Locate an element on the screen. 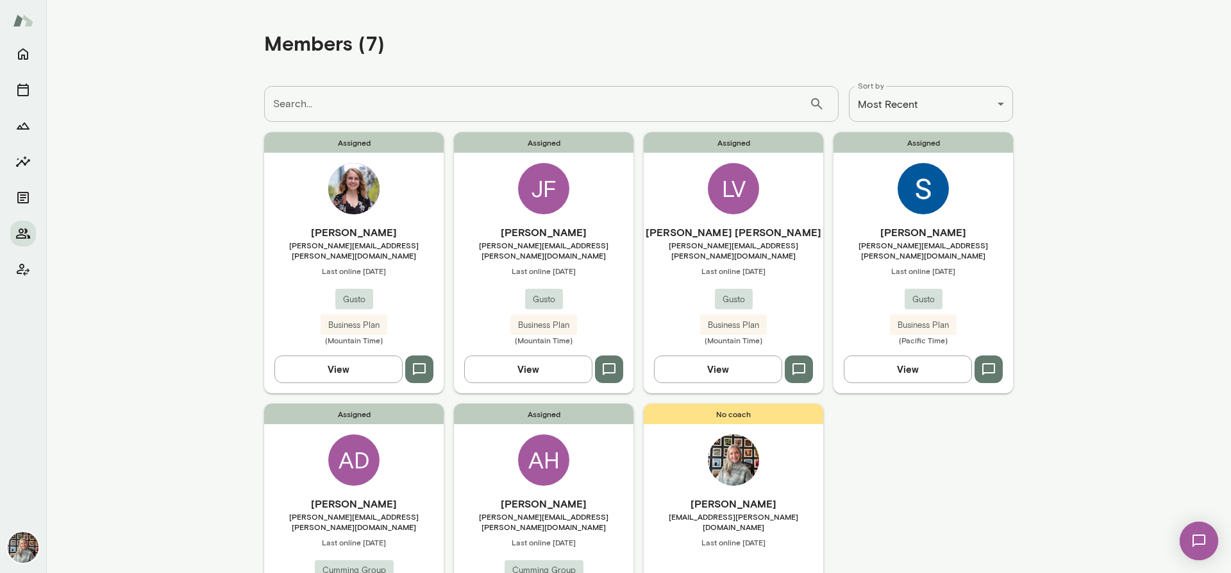  div: Most Recent is located at coordinates (931, 104).